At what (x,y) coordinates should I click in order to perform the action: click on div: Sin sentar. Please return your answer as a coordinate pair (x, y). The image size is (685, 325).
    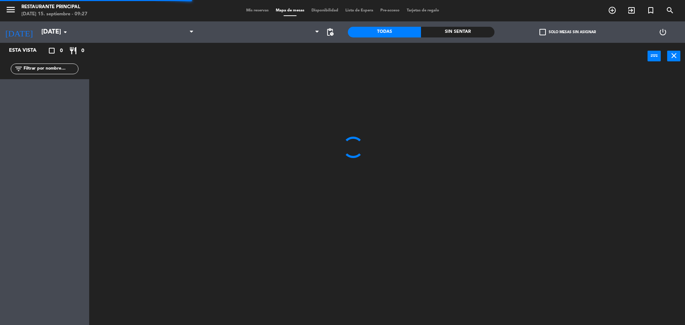
    Looking at the image, I should click on (458, 32).